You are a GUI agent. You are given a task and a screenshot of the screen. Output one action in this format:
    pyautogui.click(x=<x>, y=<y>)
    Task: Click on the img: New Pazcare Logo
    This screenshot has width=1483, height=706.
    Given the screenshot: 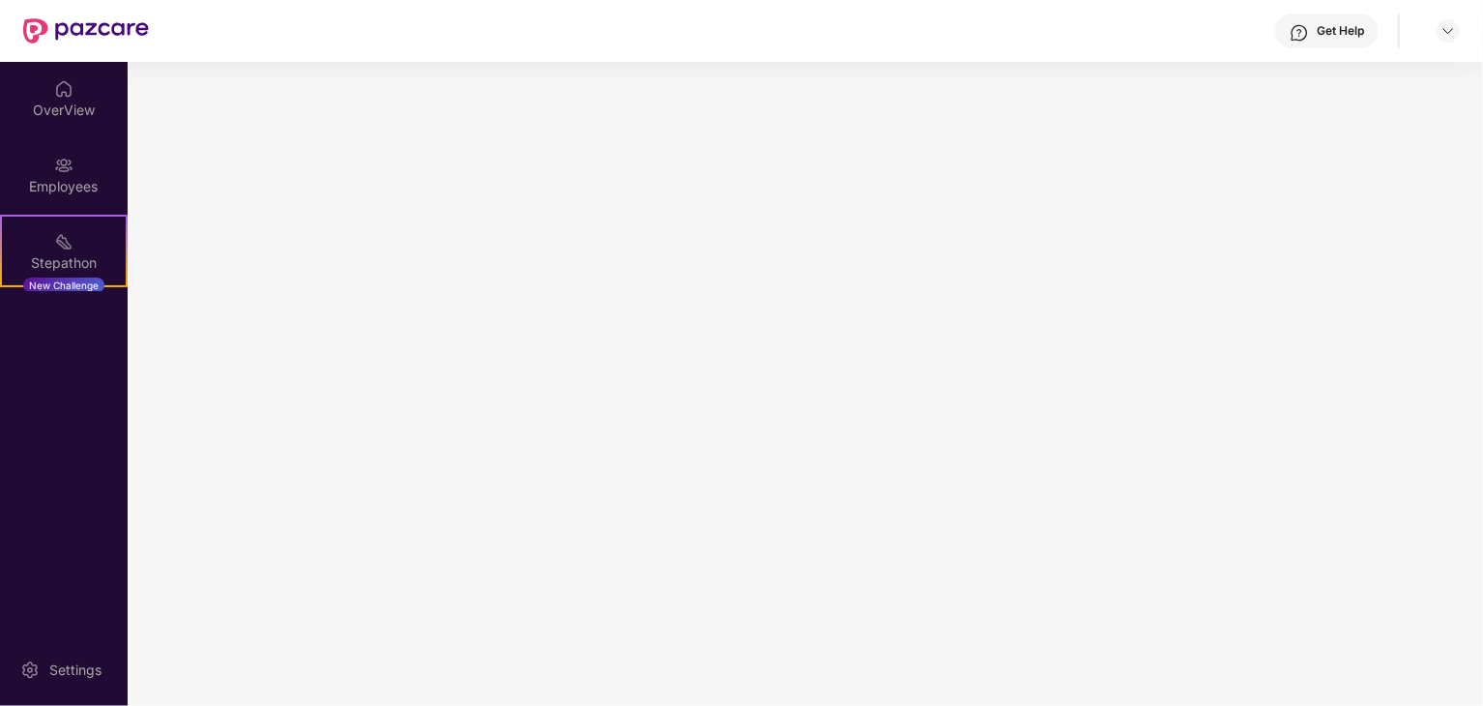 What is the action you would take?
    pyautogui.click(x=86, y=31)
    